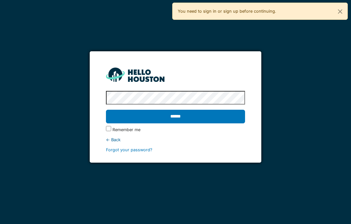 The width and height of the screenshot is (351, 224). What do you see at coordinates (129, 150) in the screenshot?
I see `a: Forgot your password?` at bounding box center [129, 150].